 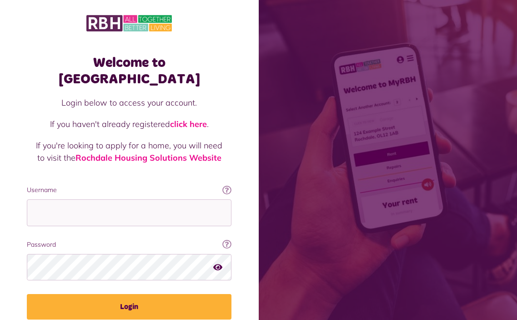 I want to click on img: MyRBH, so click(x=129, y=23).